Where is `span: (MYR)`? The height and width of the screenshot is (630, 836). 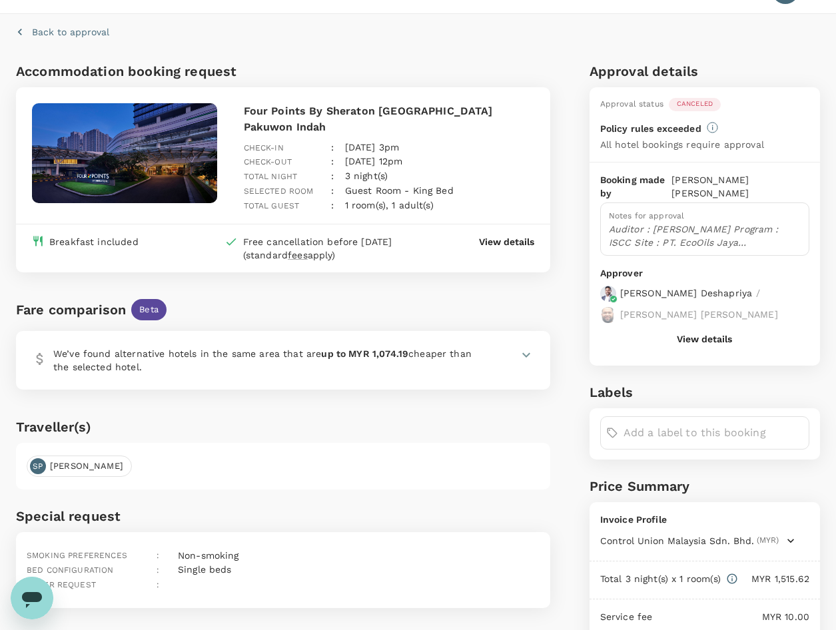 span: (MYR) is located at coordinates (767, 541).